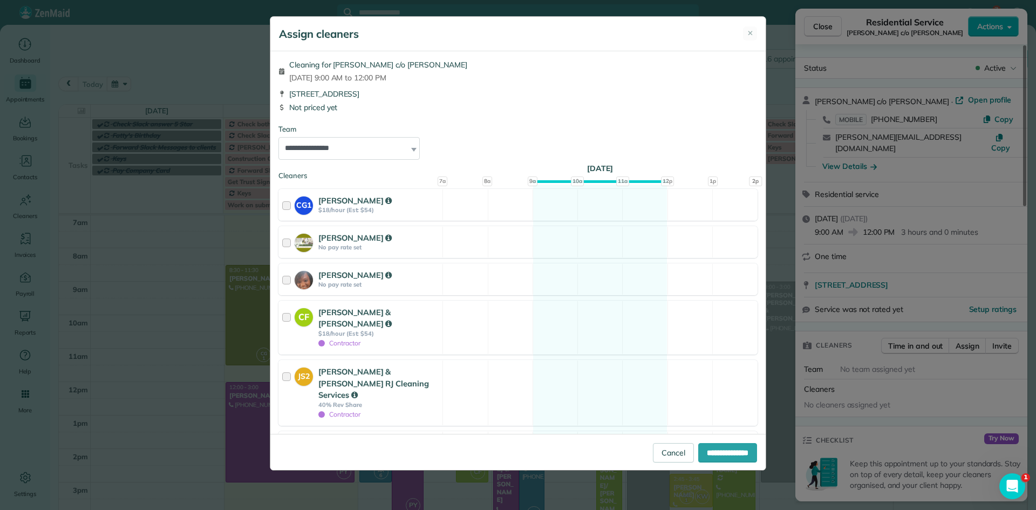 This screenshot has height=510, width=1036. Describe the element at coordinates (304, 203) in the screenshot. I see `strong: CG1` at that location.